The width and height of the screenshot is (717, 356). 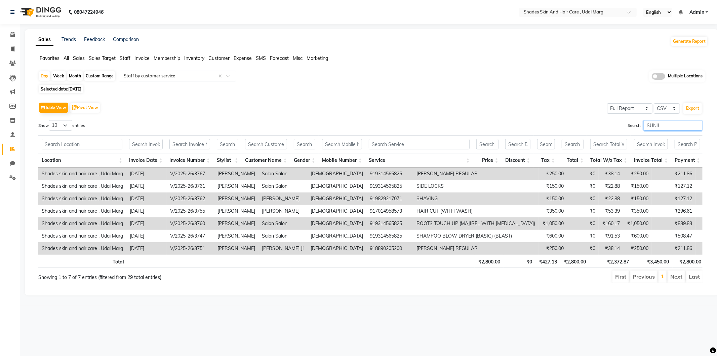 What do you see at coordinates (342, 160) in the screenshot?
I see `th: Mobile Number: activate to sort column ascending` at bounding box center [342, 160].